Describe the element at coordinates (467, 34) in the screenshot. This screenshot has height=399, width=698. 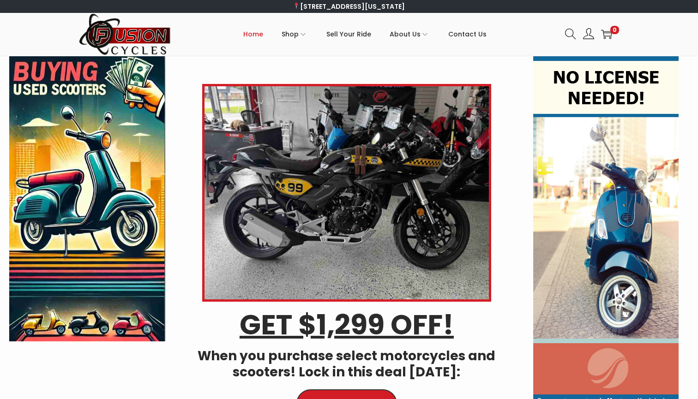
I see `span: Contact Us` at that location.